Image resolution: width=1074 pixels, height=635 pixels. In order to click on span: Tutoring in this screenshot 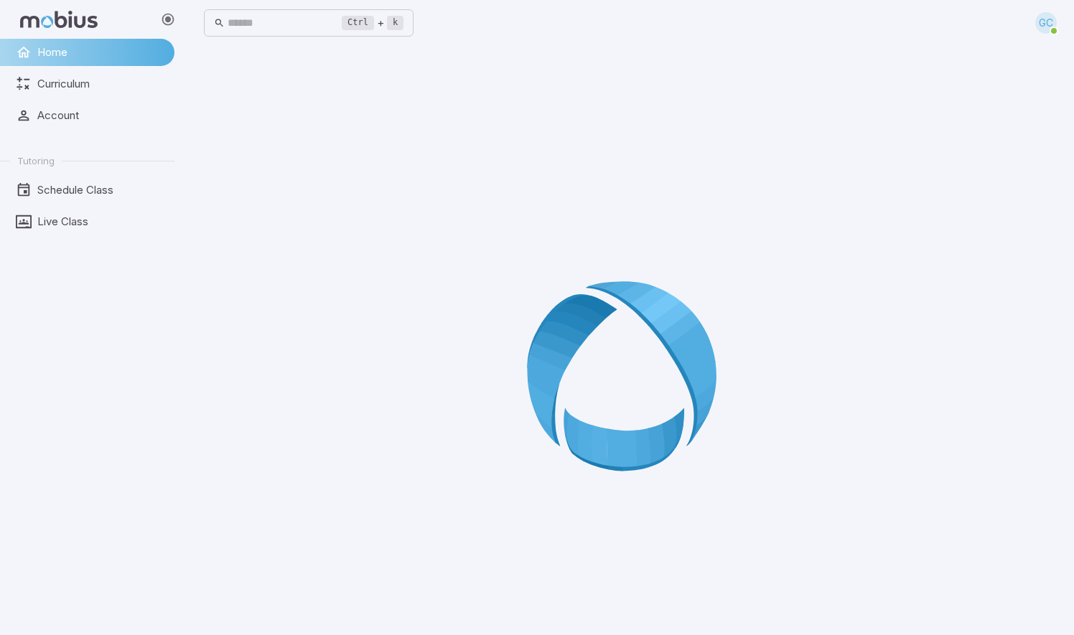, I will do `click(36, 161)`.